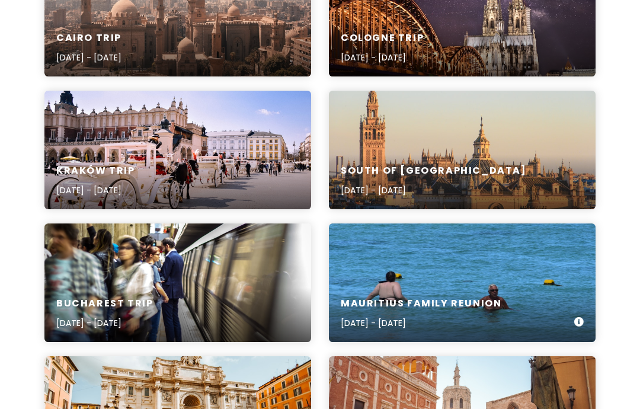  What do you see at coordinates (104, 303) in the screenshot?
I see `h6: Bucharest Trip` at bounding box center [104, 303].